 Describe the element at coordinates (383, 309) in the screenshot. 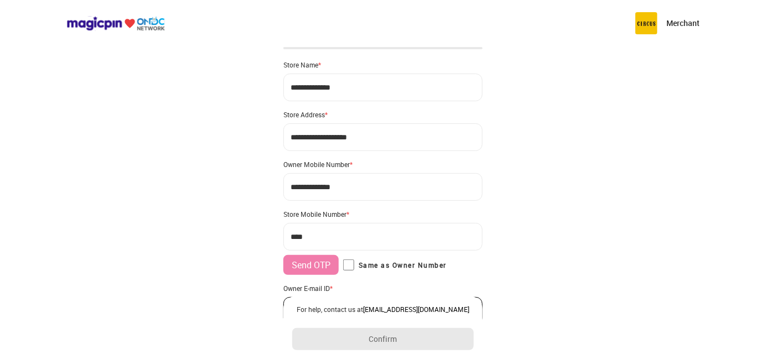

I see `div: For help, contact us at` at that location.